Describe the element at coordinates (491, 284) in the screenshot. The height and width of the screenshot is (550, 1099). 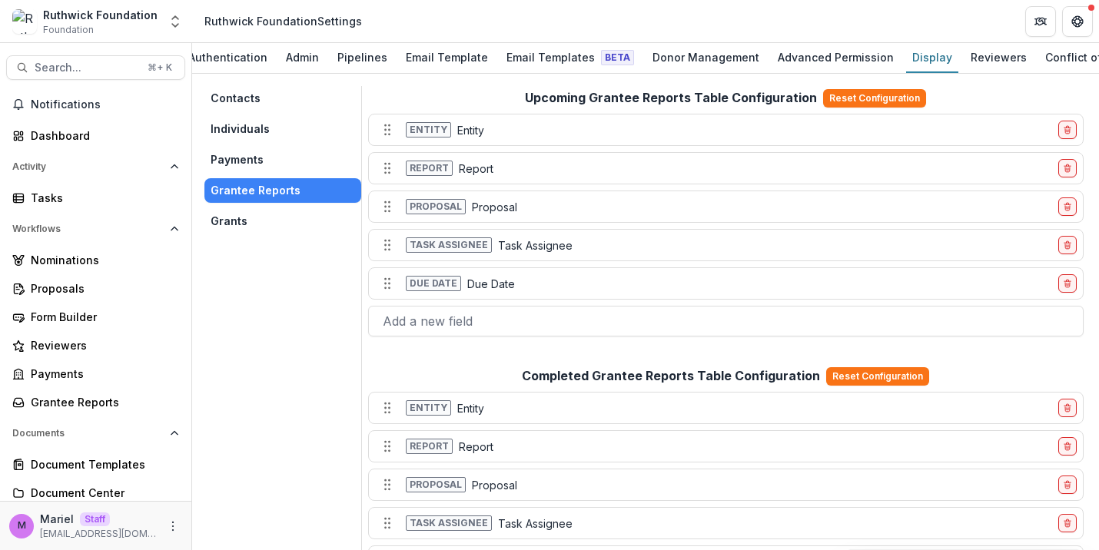
I see `p: Due Date` at that location.